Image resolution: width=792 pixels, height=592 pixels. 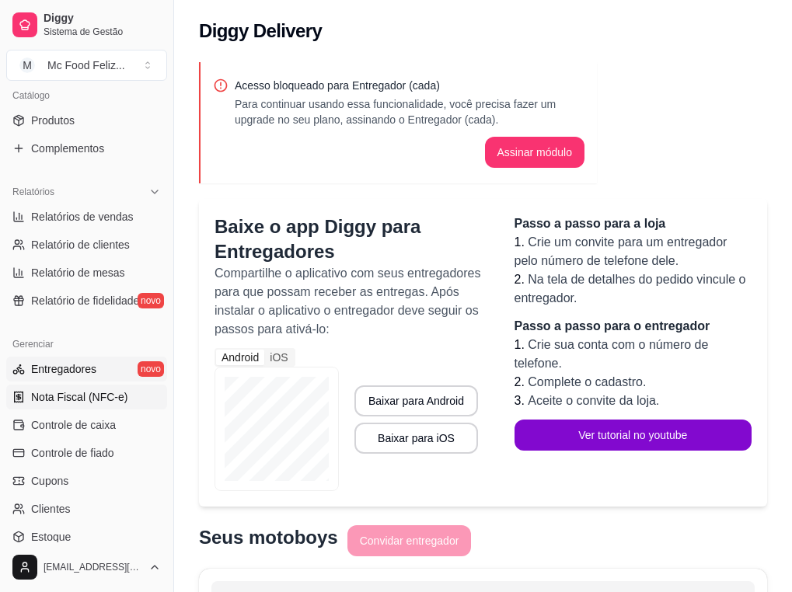 What do you see at coordinates (86, 96) in the screenshot?
I see `div: Catálogo` at bounding box center [86, 96].